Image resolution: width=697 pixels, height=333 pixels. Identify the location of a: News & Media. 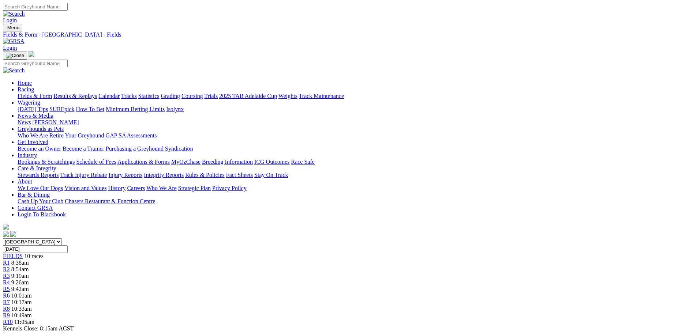
(35, 116).